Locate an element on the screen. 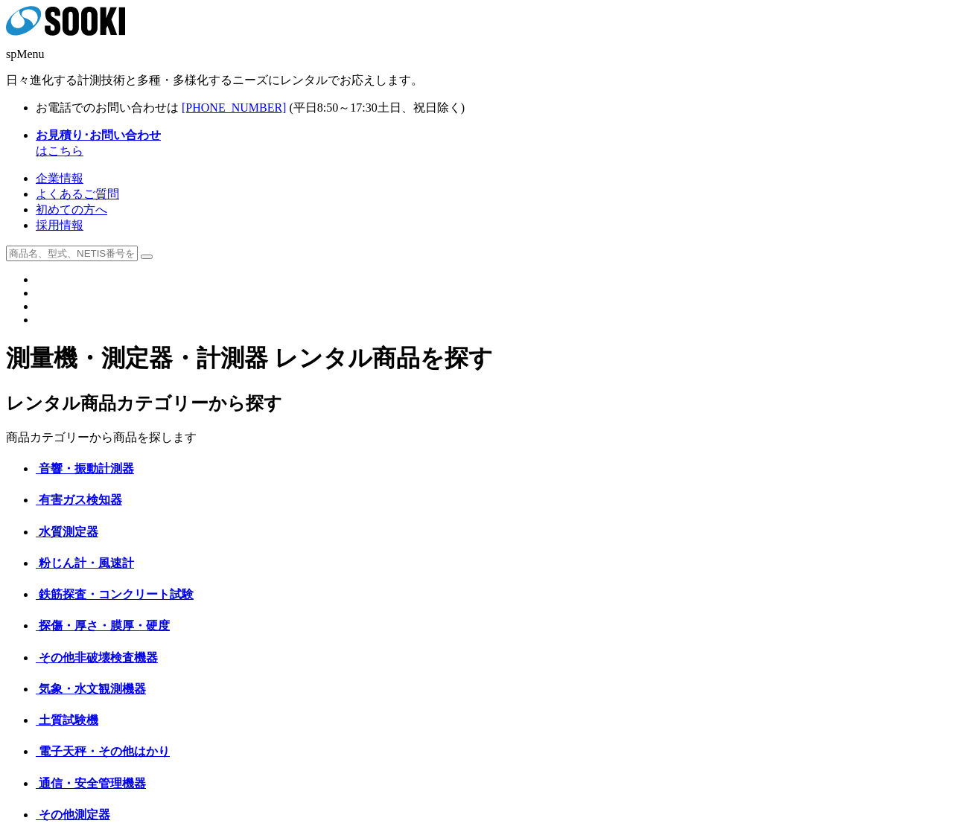 The height and width of the screenshot is (838, 974). span: 鉄筋探査・コンクリート試験 is located at coordinates (116, 594).